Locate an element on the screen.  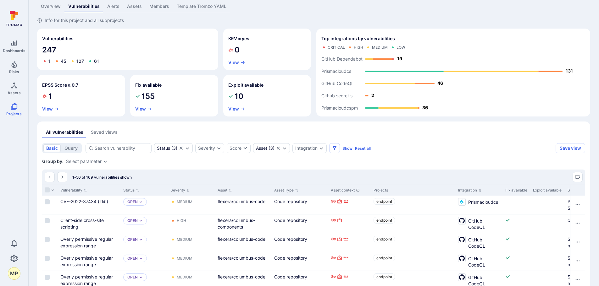
button: query is located at coordinates (71, 148).